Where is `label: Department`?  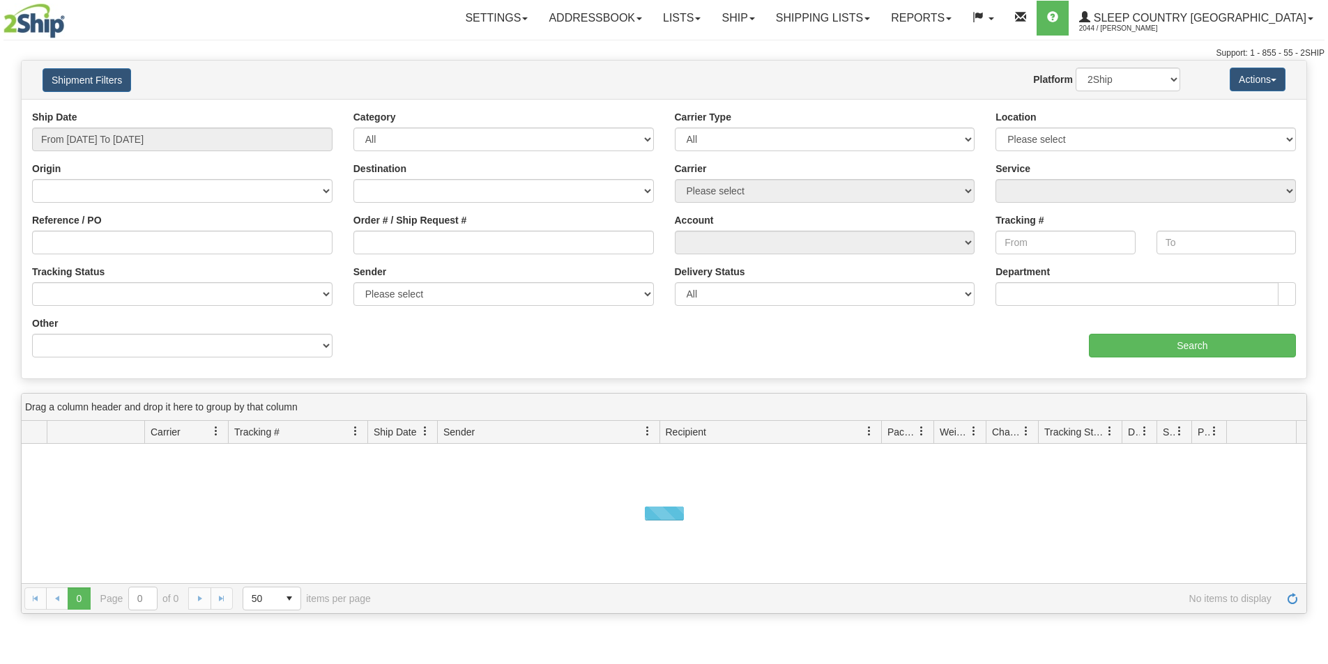
label: Department is located at coordinates (1023, 272).